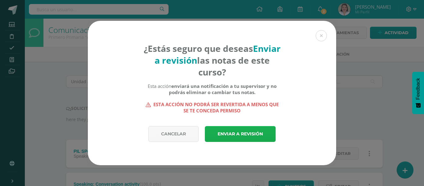 The image size is (424, 186). I want to click on h4: ¿Estás seguro que deseas las notas de este curso?, so click(212, 60).